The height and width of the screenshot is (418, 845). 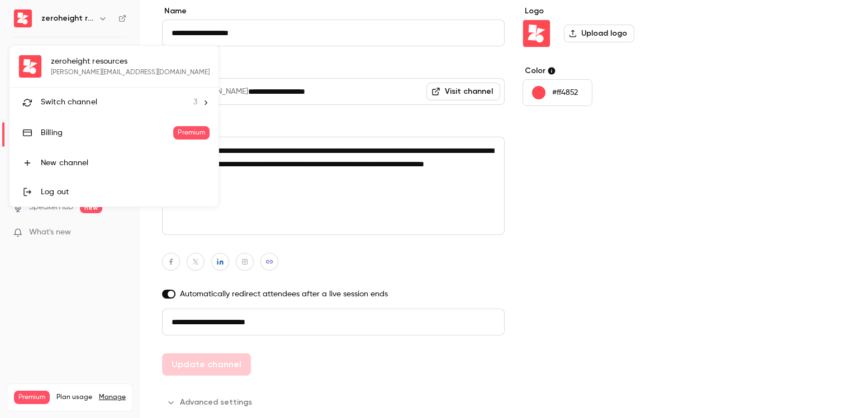 I want to click on span: 3, so click(x=195, y=102).